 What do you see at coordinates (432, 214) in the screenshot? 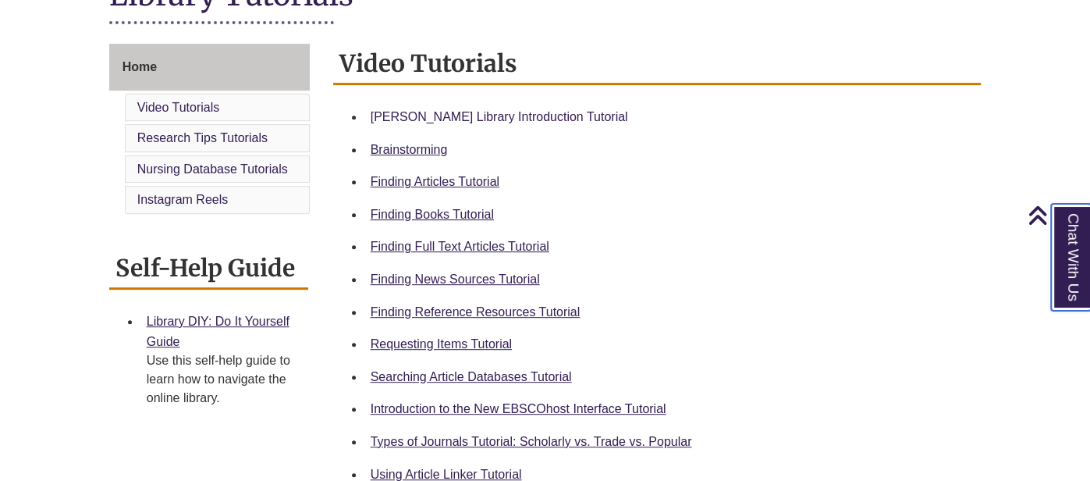
I see `a: Finding Books Tutorial` at bounding box center [432, 214].